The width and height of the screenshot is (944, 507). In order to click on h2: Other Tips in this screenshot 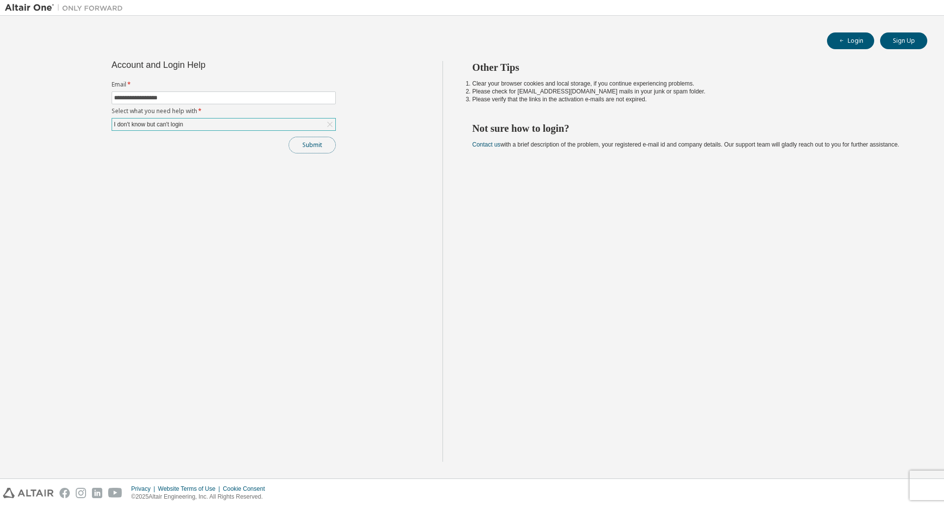, I will do `click(691, 67)`.